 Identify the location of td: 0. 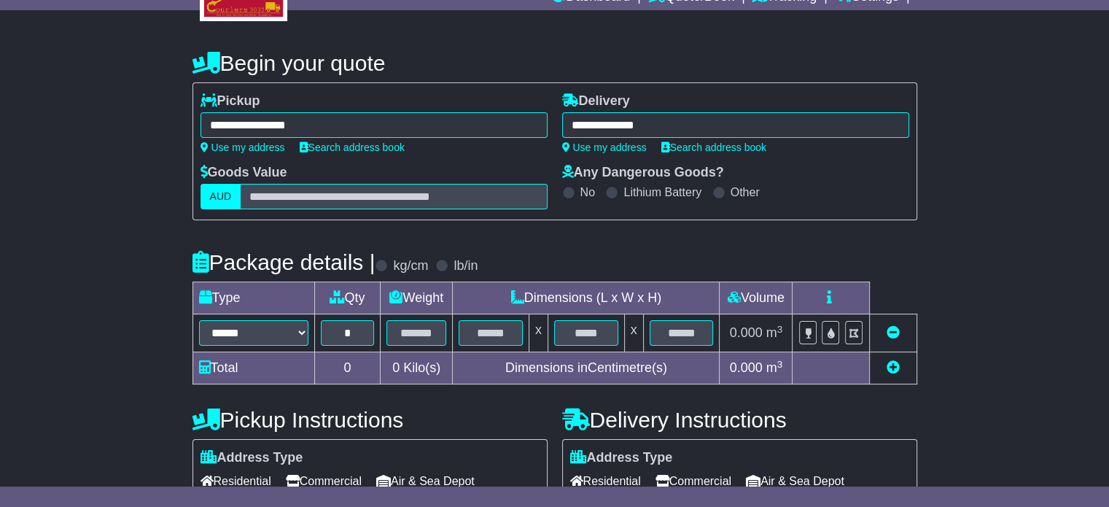
(347, 368).